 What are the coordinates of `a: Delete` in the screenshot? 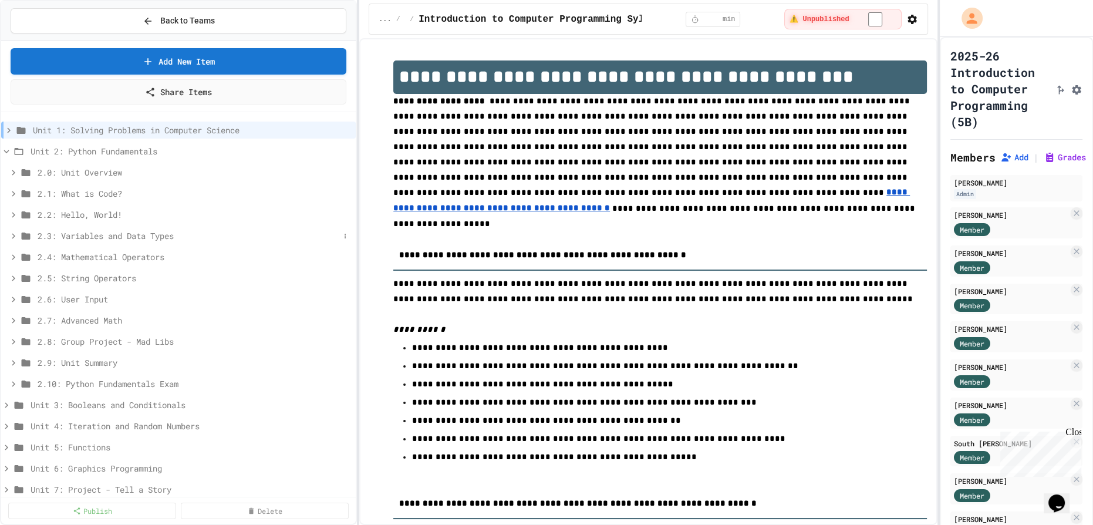 It's located at (265, 511).